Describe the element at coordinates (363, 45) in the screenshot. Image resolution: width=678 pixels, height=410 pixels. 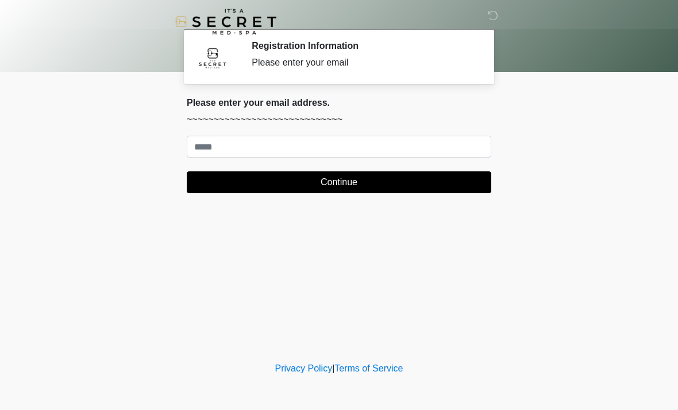
I see `h2: Registration Information` at that location.